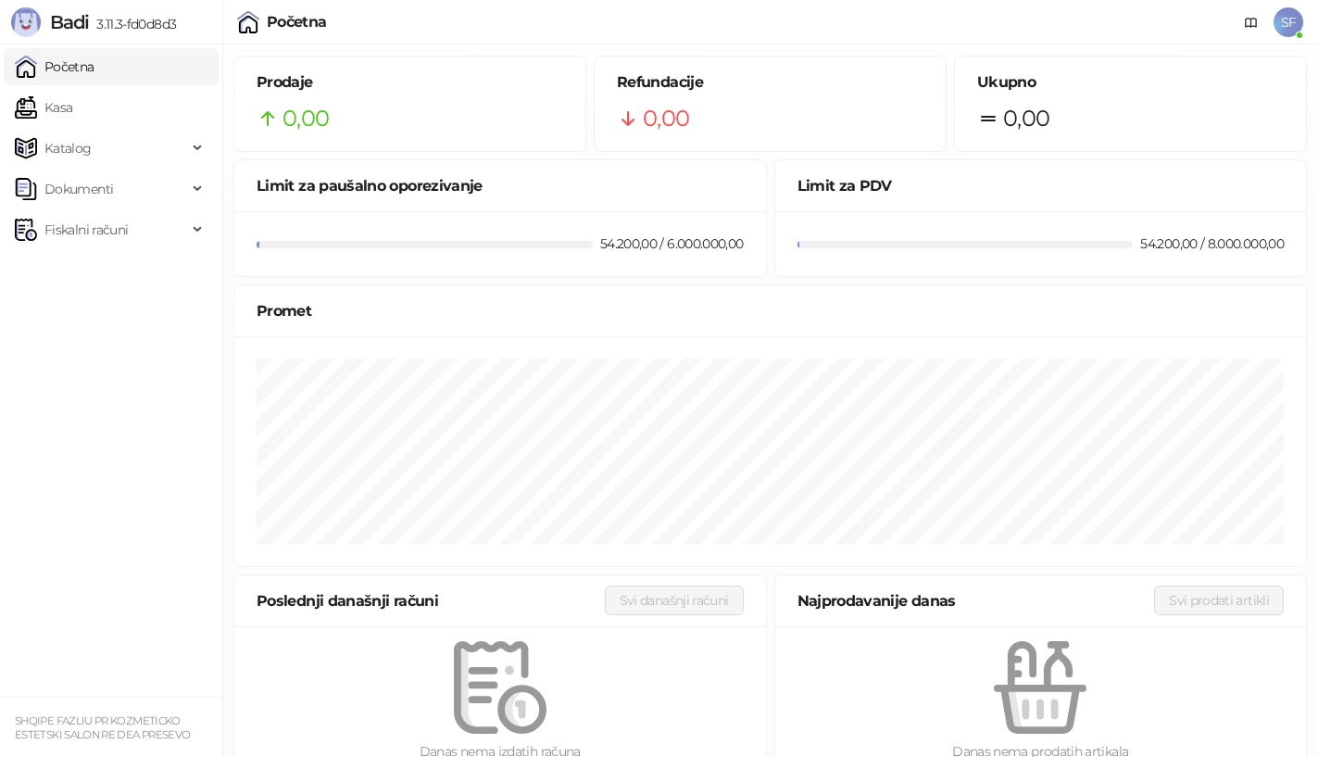 This screenshot has height=757, width=1318. What do you see at coordinates (672, 244) in the screenshot?
I see `div: 54.200,00 / 6.000.000,00` at bounding box center [672, 244].